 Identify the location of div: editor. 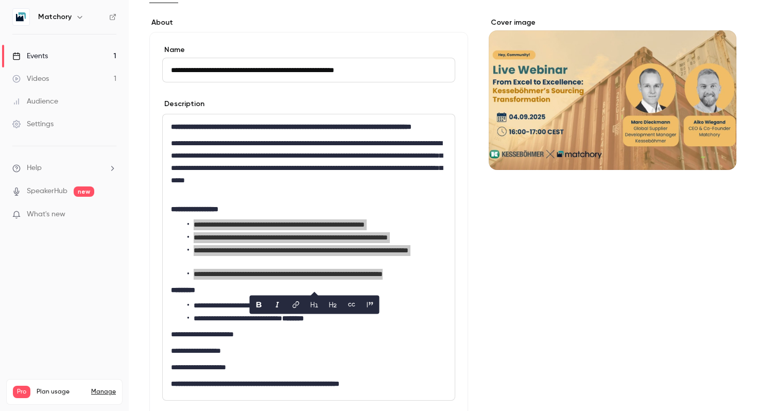
(309, 257).